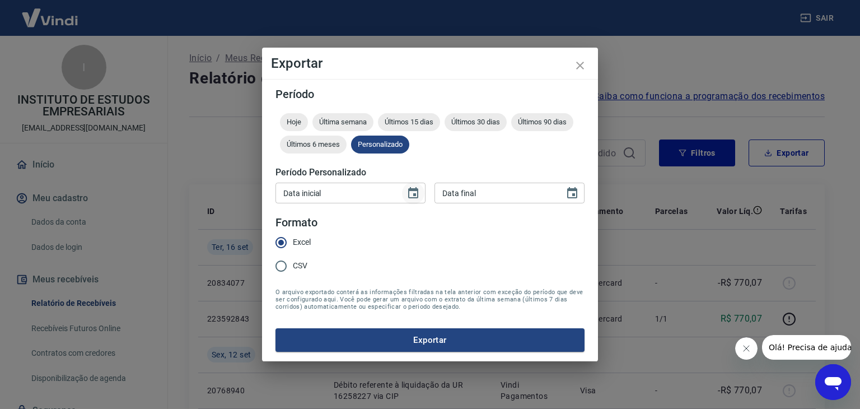 The image size is (860, 409). What do you see at coordinates (475, 121) in the screenshot?
I see `span: Últimos 30 dias` at bounding box center [475, 121].